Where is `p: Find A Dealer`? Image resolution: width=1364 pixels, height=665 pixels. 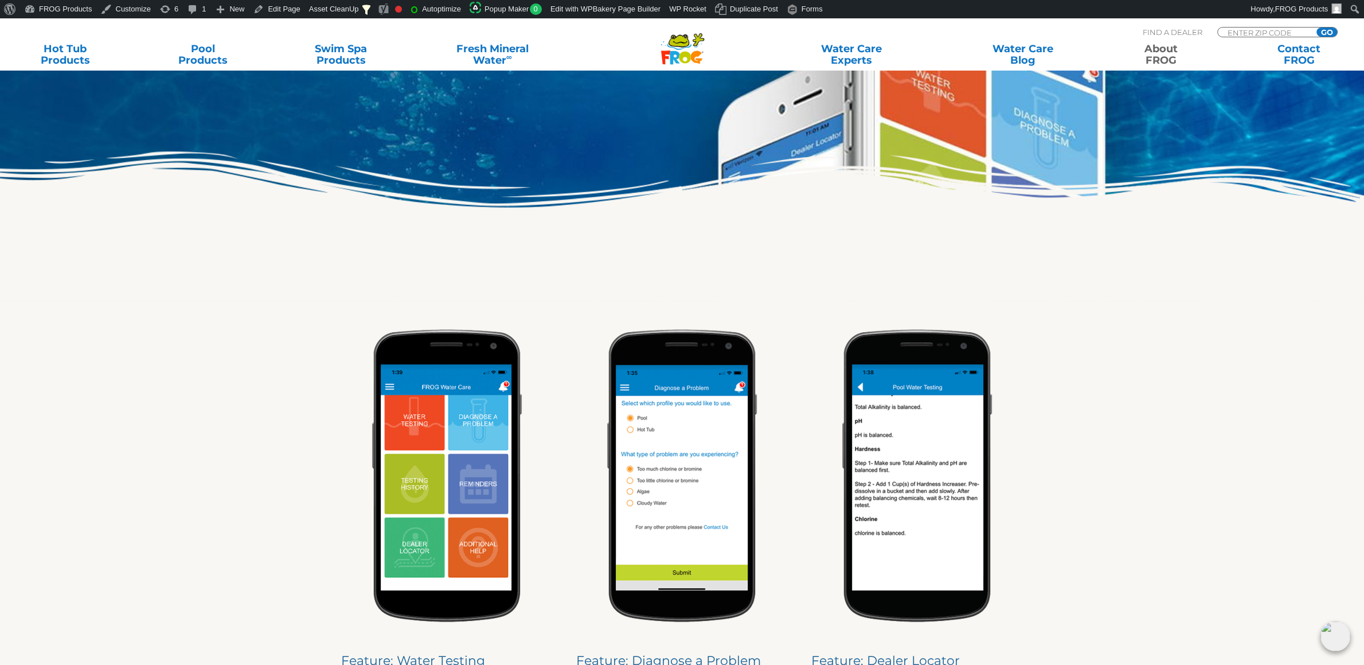 p: Find A Dealer is located at coordinates (1173, 32).